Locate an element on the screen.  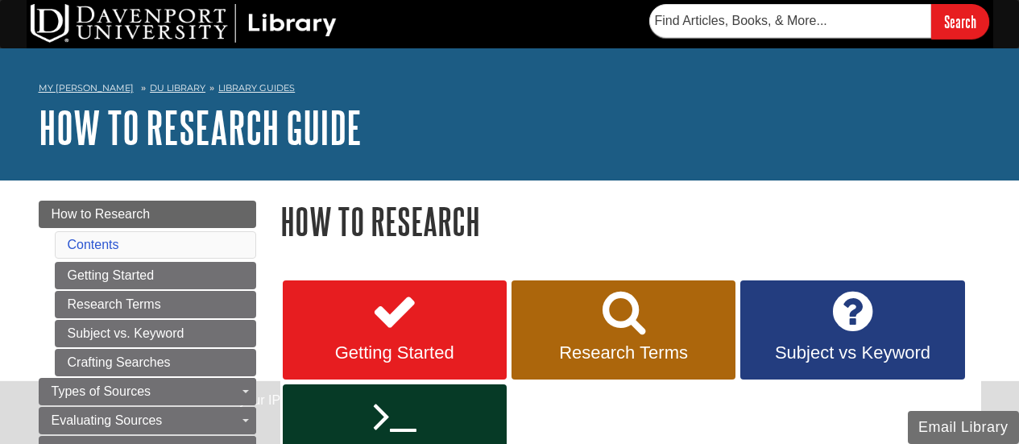
h1: How to Research is located at coordinates (631, 221).